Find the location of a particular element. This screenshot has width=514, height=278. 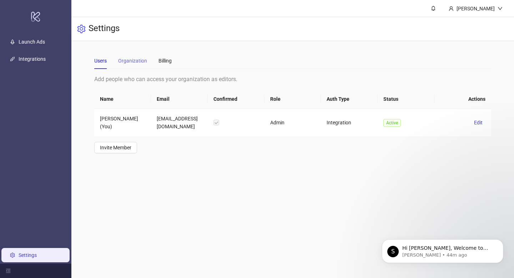

div: Add people who can access your organization as editors. is located at coordinates (293, 79).